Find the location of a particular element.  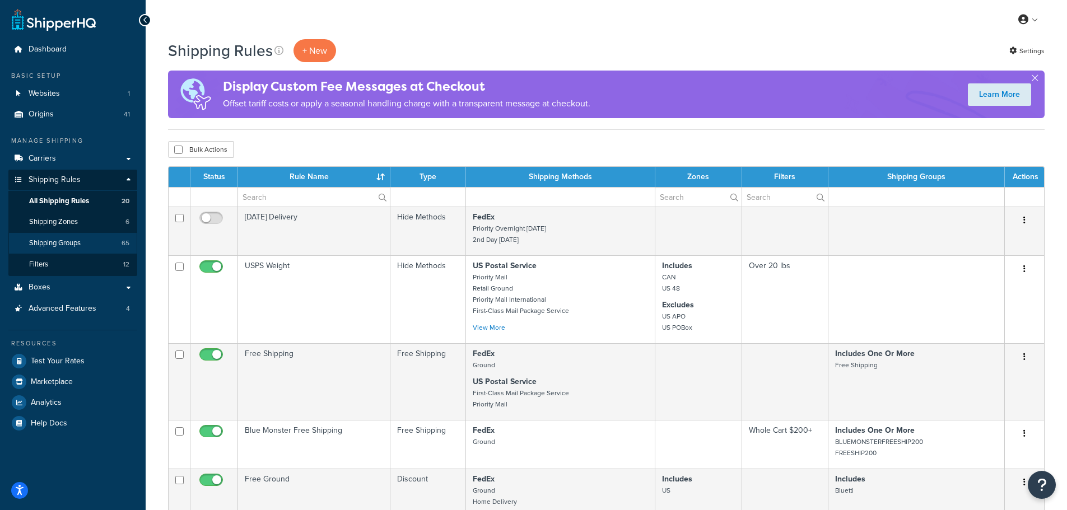

li: Help Docs is located at coordinates (73, 423).